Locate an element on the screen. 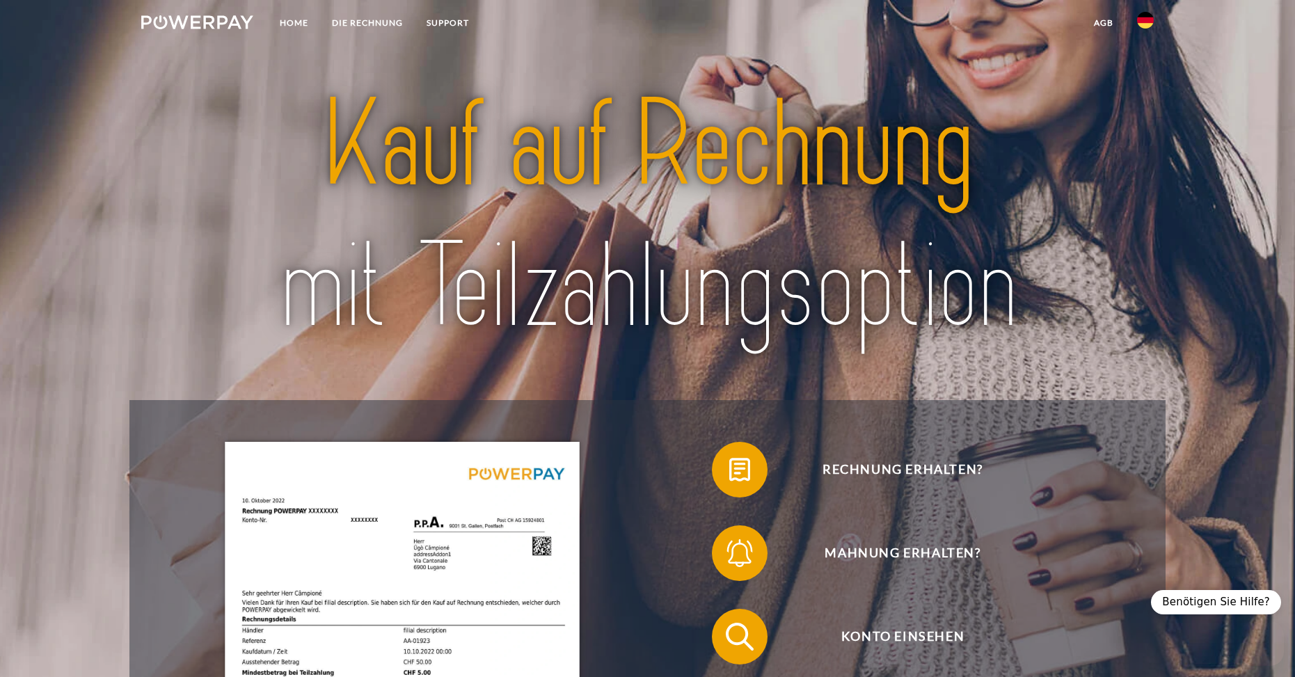 The height and width of the screenshot is (677, 1295). a: Rechnung erhalten? is located at coordinates (893, 470).